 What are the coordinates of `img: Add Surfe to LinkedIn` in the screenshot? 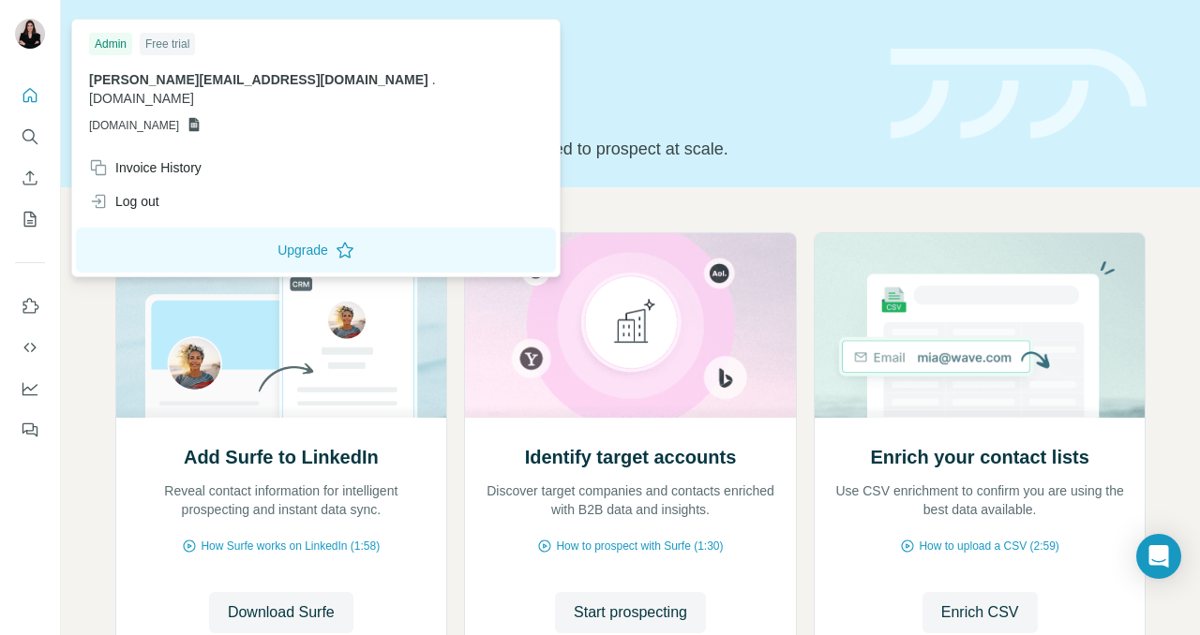 It's located at (281, 325).